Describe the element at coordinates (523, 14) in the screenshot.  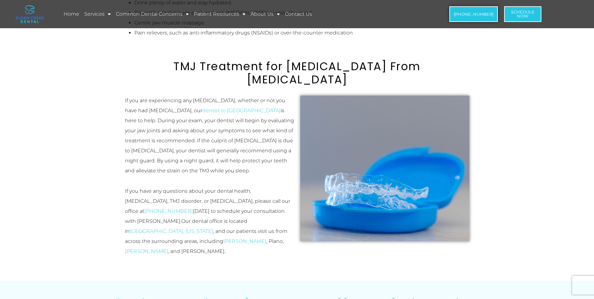
I see `span: Schedule Now` at that location.